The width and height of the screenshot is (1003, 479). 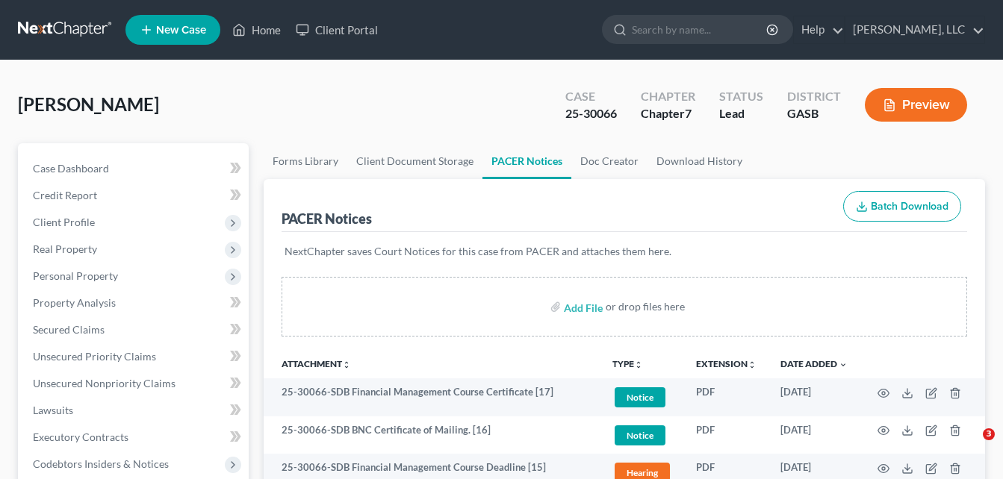 What do you see at coordinates (134, 384) in the screenshot?
I see `a: Unsecured Nonpriority Claims` at bounding box center [134, 384].